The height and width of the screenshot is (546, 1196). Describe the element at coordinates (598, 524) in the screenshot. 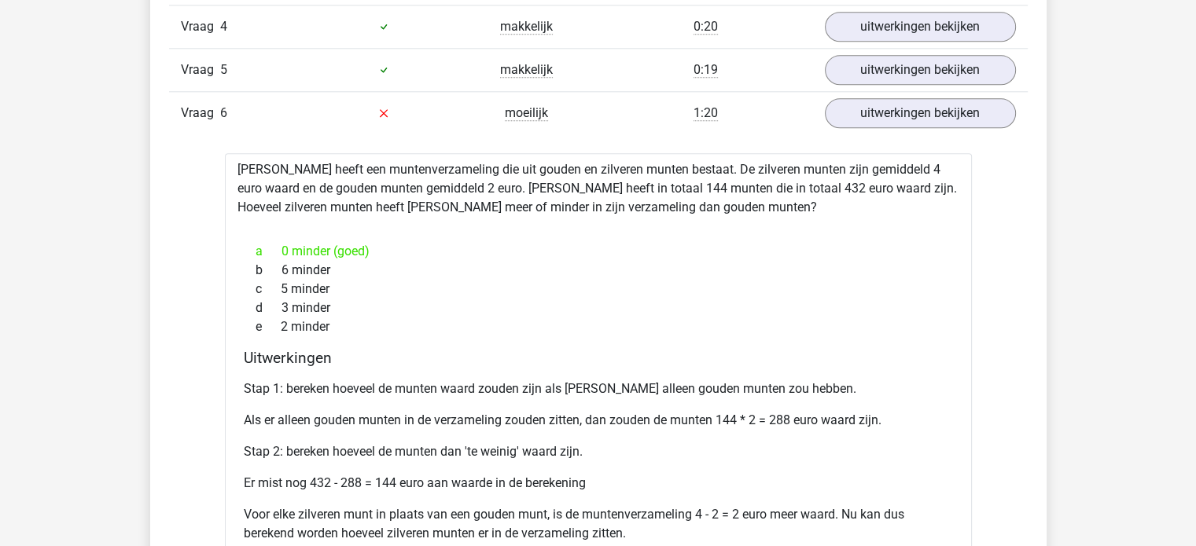

I see `p: Voor elke zilveren munt in plaats van een gouden munt, is de muntenverzameling 4 - 2 = 2 euro mee...` at that location.